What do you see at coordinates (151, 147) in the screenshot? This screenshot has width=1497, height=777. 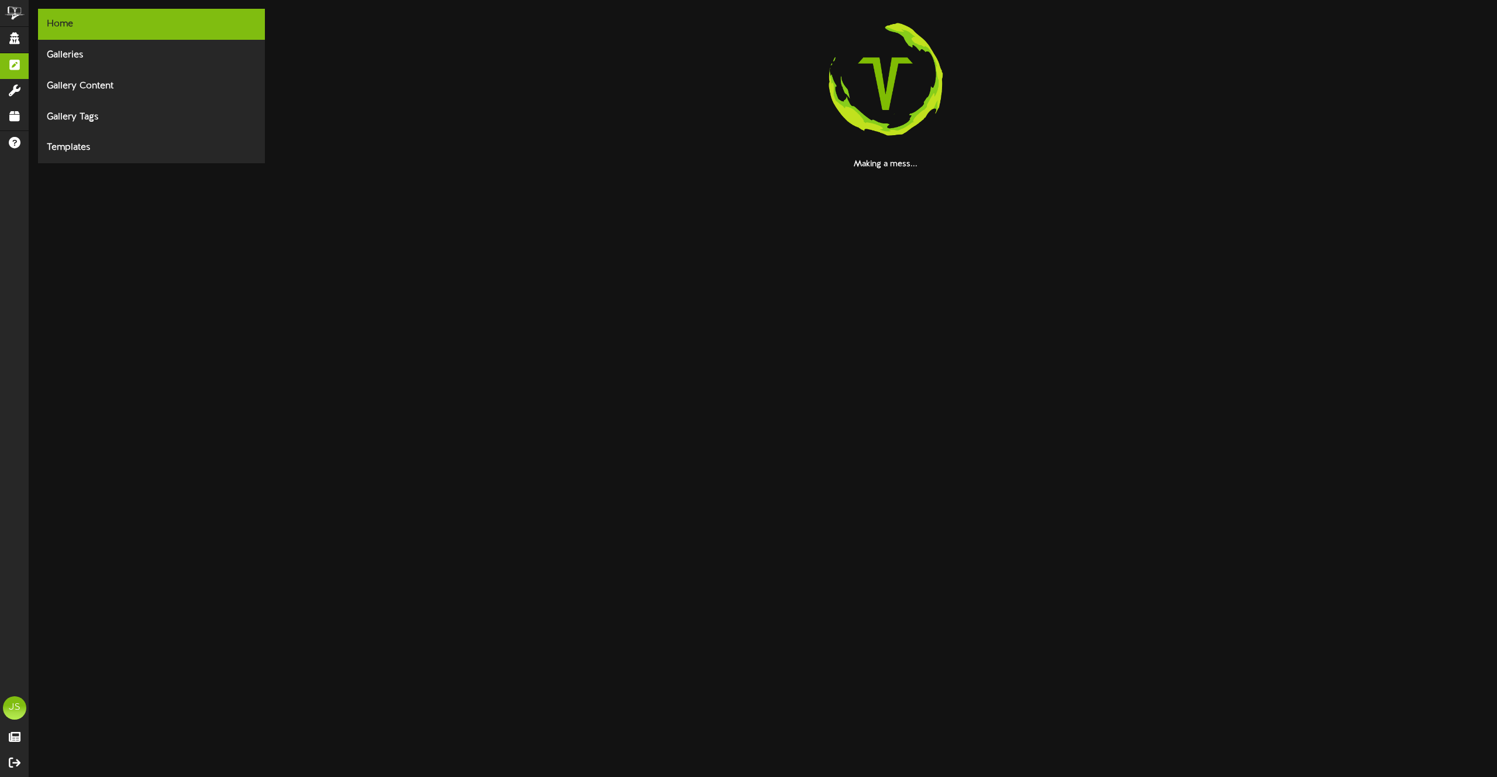 I see `div: Templates` at bounding box center [151, 147].